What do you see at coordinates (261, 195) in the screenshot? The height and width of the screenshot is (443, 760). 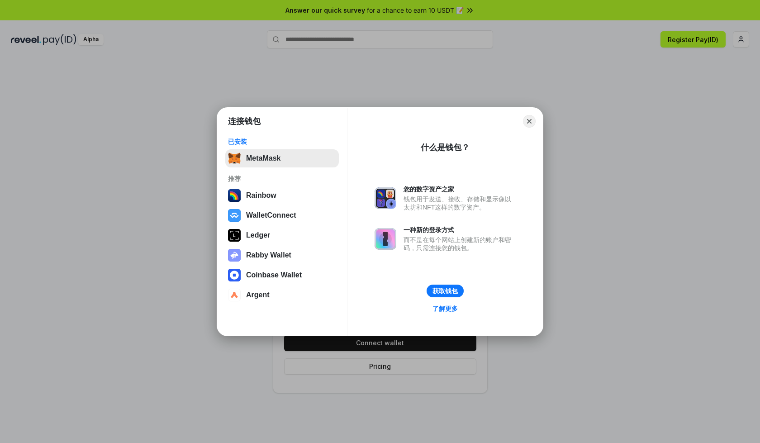 I see `div: Rainbow` at bounding box center [261, 195].